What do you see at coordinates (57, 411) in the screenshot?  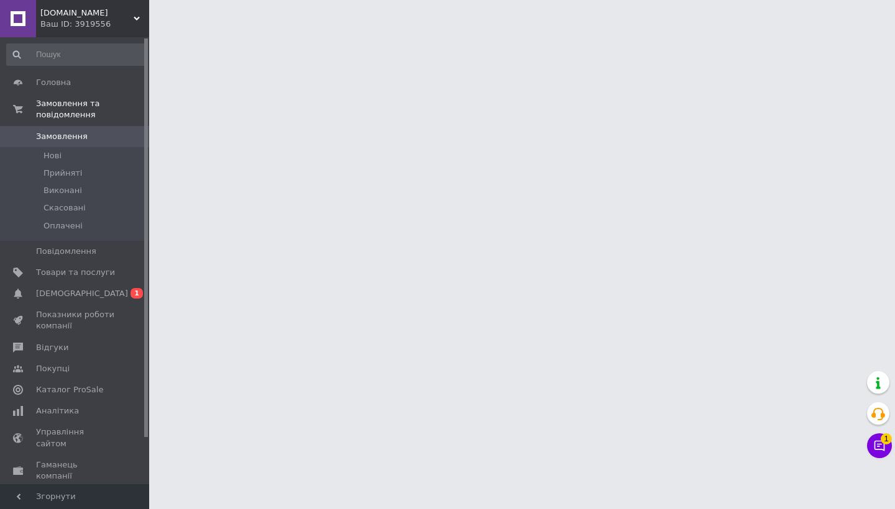 I see `span: Аналітика` at bounding box center [57, 411].